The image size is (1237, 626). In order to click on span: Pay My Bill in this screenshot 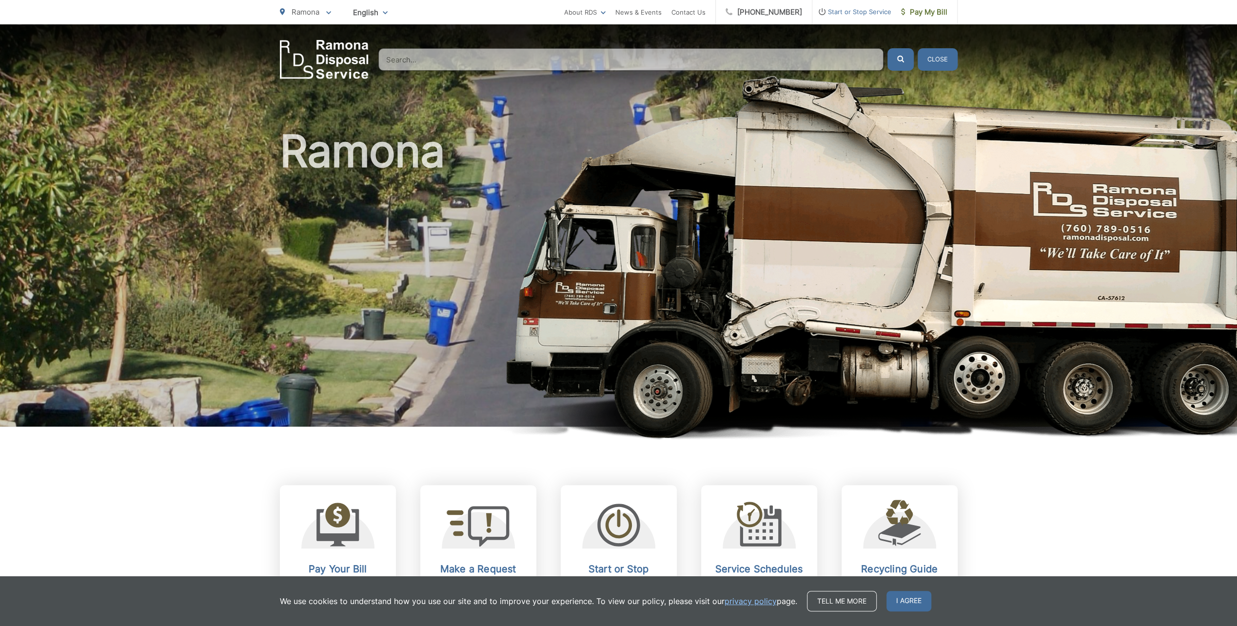, I will do `click(924, 12)`.